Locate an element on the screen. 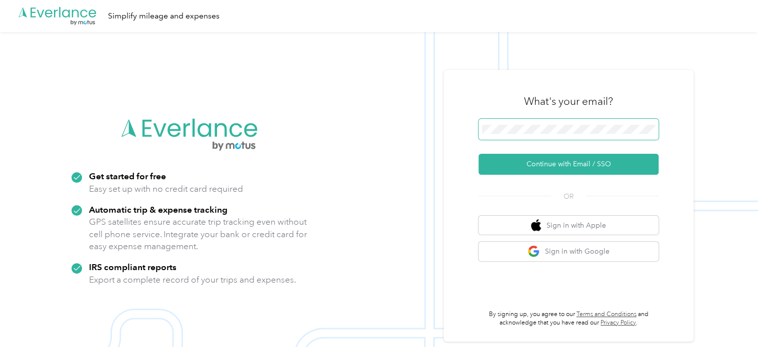 This screenshot has width=763, height=347. span: OR is located at coordinates (568, 196).